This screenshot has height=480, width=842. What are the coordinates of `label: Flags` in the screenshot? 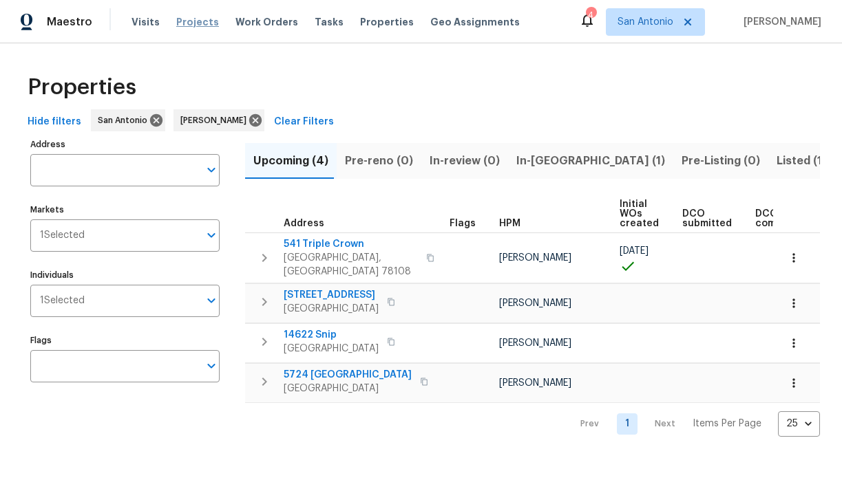 It's located at (125, 341).